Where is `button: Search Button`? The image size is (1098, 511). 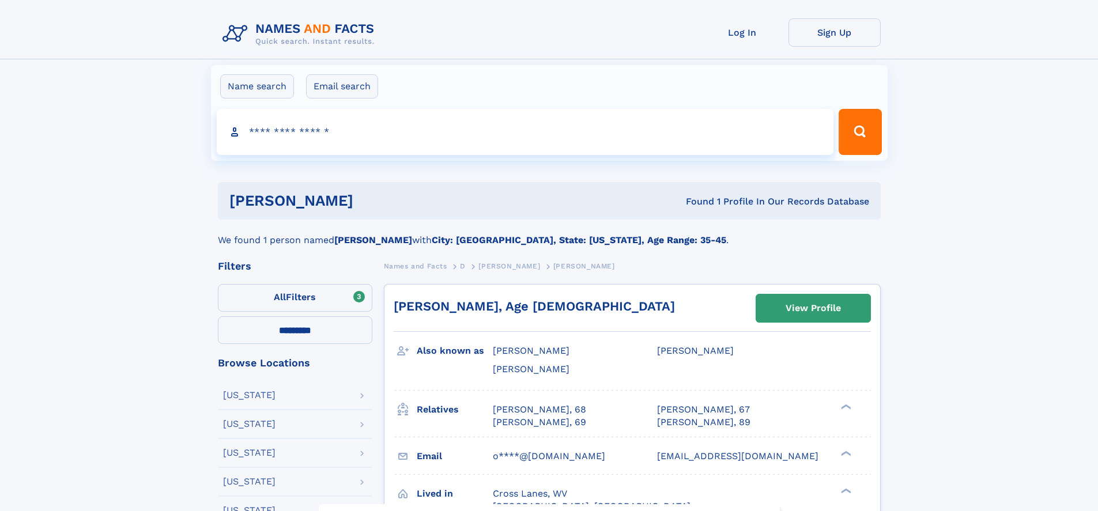
button: Search Button is located at coordinates (860, 132).